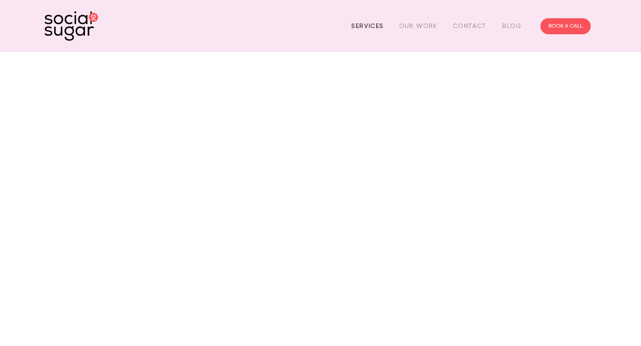 This screenshot has width=641, height=346. What do you see at coordinates (565, 26) in the screenshot?
I see `a: BOOK A CALL` at bounding box center [565, 26].